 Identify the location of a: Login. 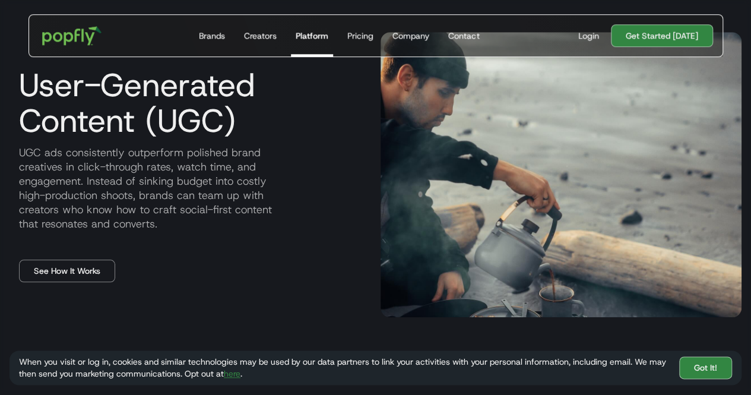
(588, 36).